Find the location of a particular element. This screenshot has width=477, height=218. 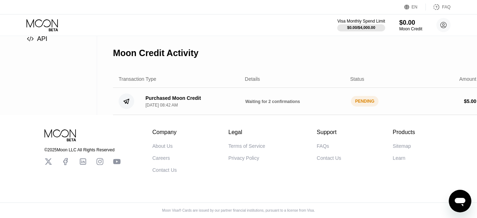

div: FAQs is located at coordinates (323, 146).